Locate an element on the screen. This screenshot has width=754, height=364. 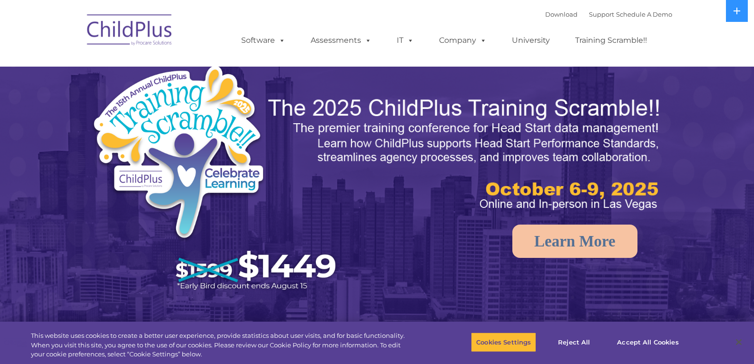
a: Download is located at coordinates (562, 14).